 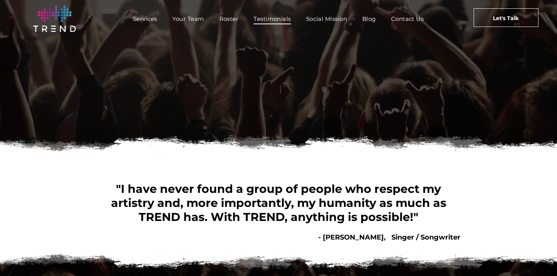 What do you see at coordinates (145, 19) in the screenshot?
I see `a: Services` at bounding box center [145, 19].